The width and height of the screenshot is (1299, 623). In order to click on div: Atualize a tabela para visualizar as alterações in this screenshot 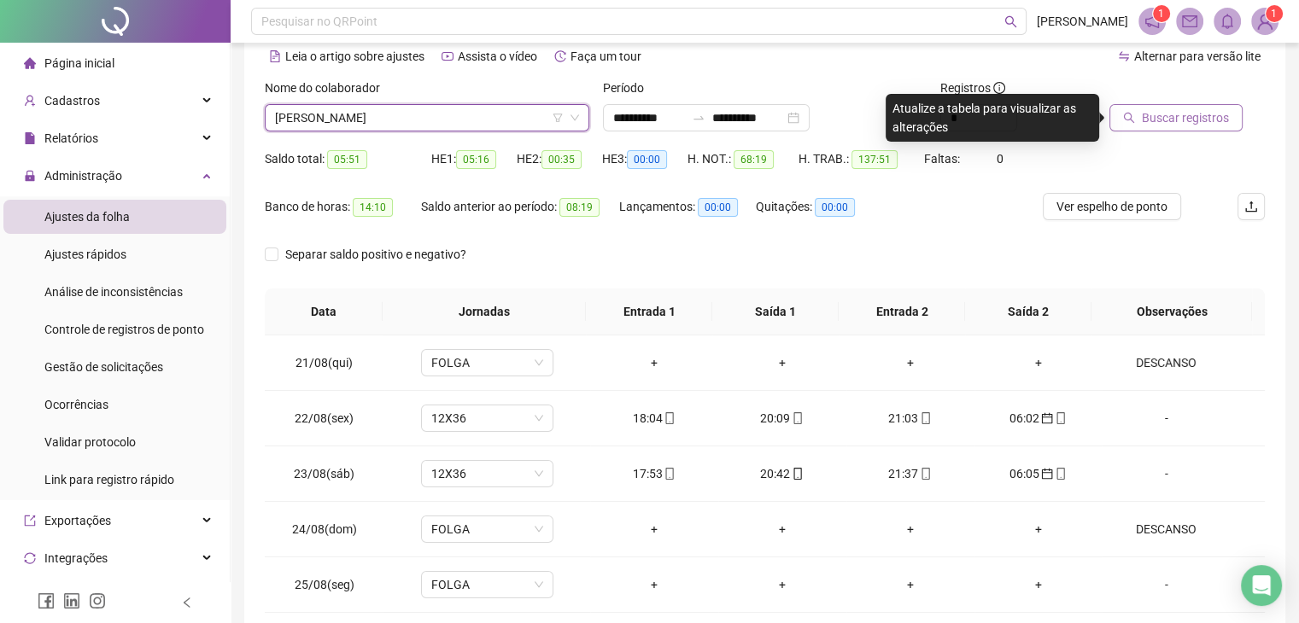, I will do `click(992, 118)`.